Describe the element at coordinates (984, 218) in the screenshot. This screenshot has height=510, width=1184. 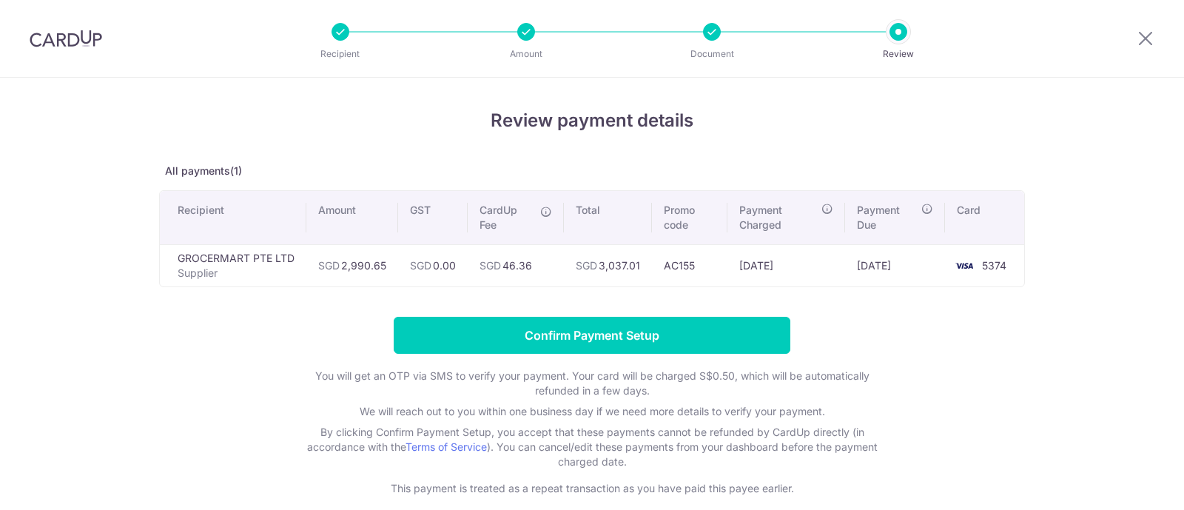
I see `th: Card` at that location.